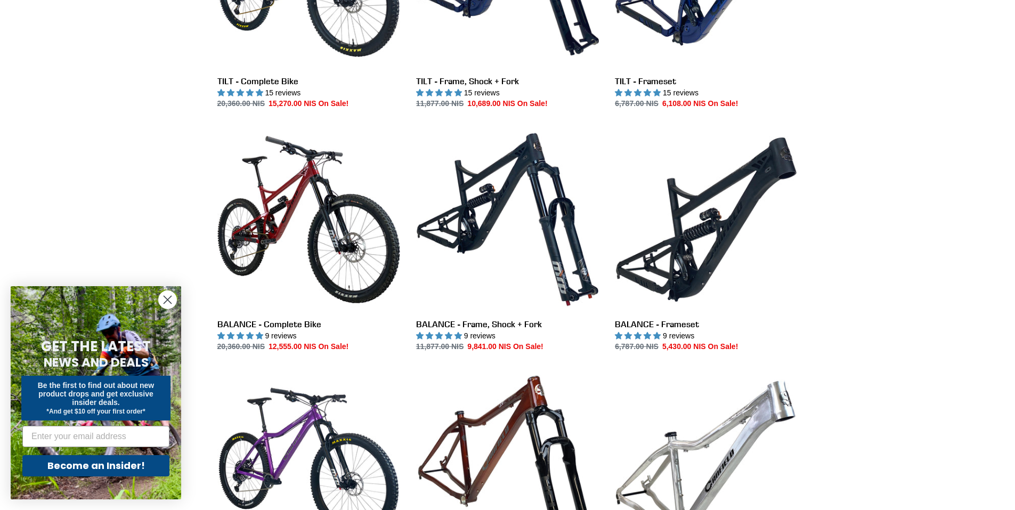 Image resolution: width=1015 pixels, height=510 pixels. Describe the element at coordinates (96, 466) in the screenshot. I see `button: Become an Insider!` at that location.